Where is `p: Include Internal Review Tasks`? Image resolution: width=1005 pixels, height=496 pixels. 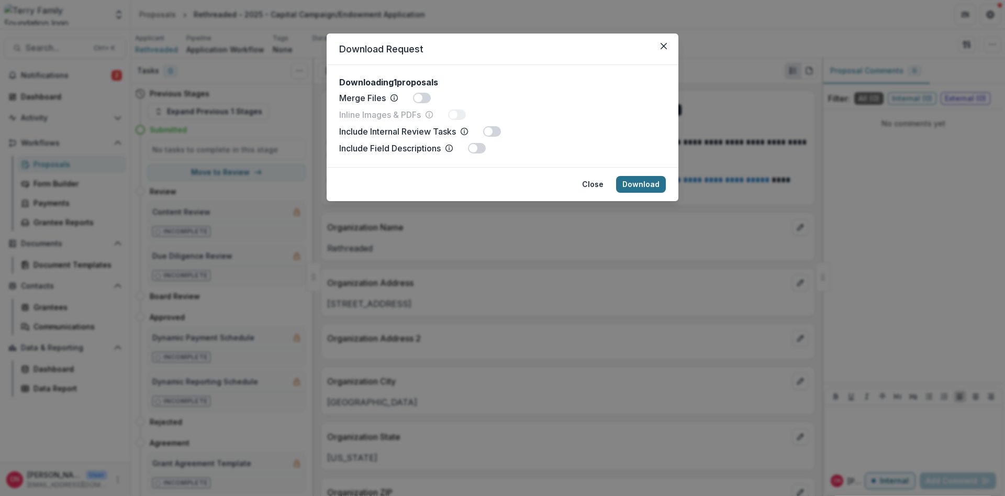
p: Include Internal Review Tasks is located at coordinates (397, 131).